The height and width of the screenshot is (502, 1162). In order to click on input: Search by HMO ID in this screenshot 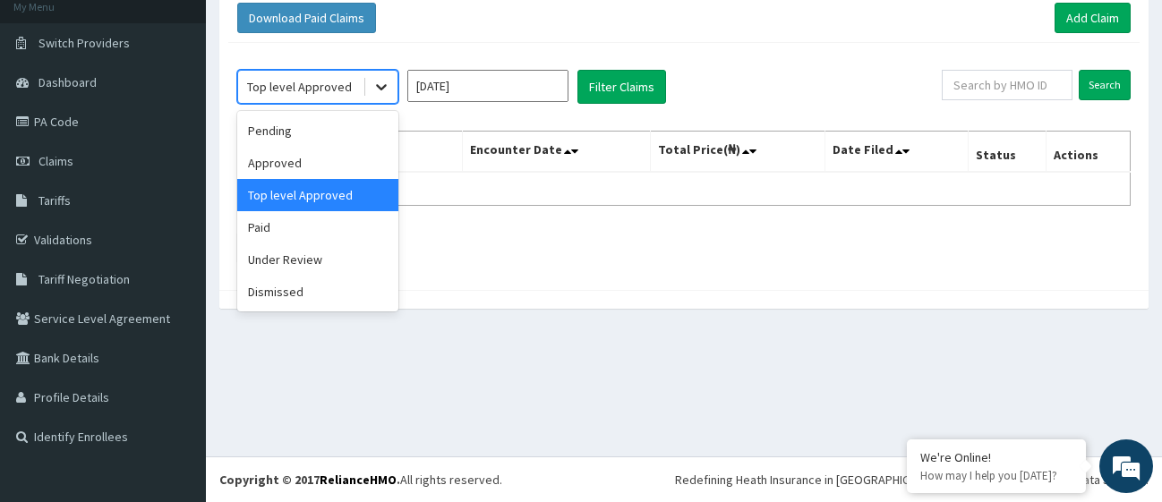, I will do `click(1007, 85)`.